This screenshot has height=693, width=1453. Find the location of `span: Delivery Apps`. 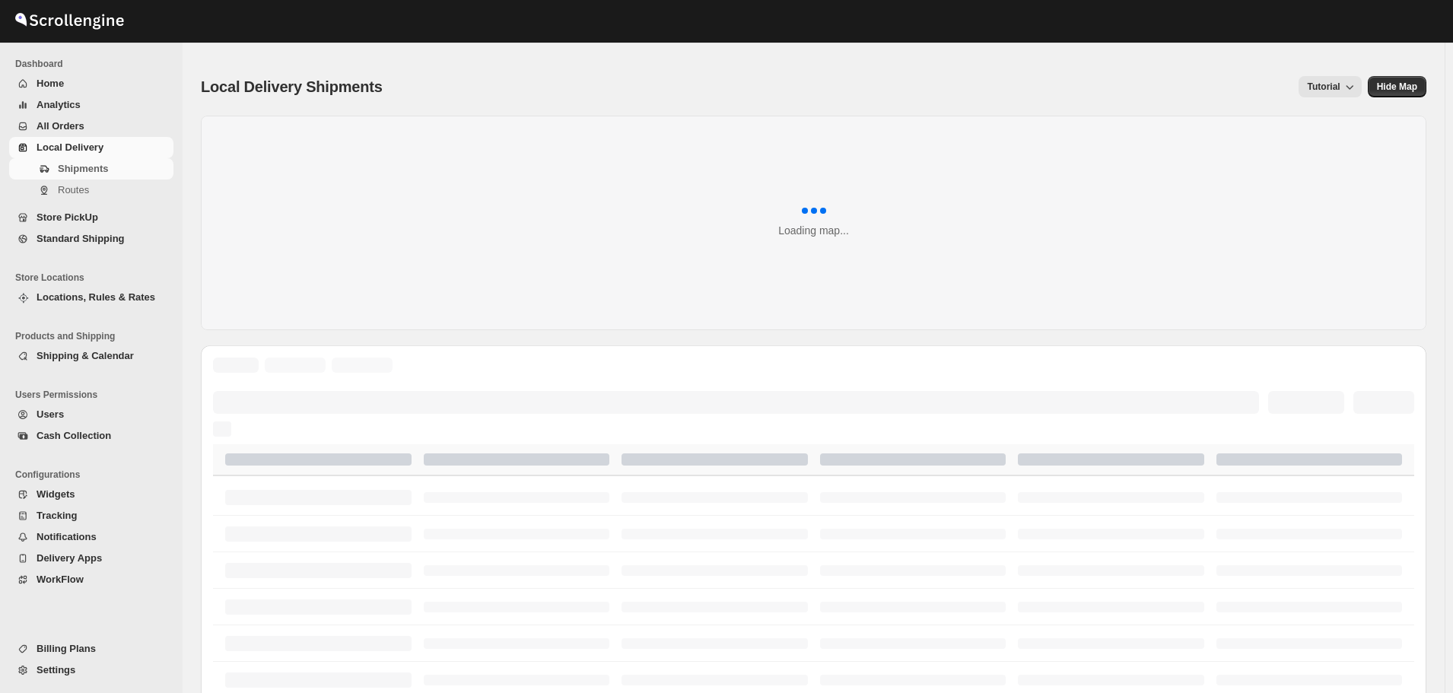

span: Delivery Apps is located at coordinates (69, 558).